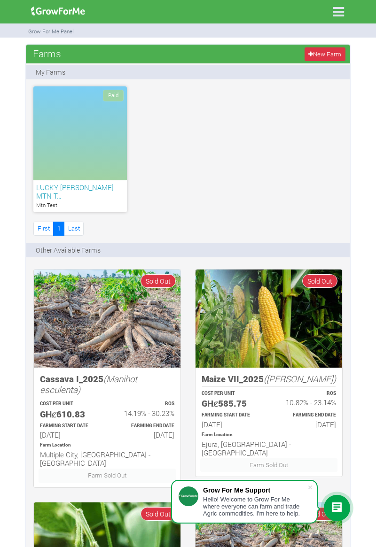  Describe the element at coordinates (50, 72) in the screenshot. I see `p: My Farms` at that location.